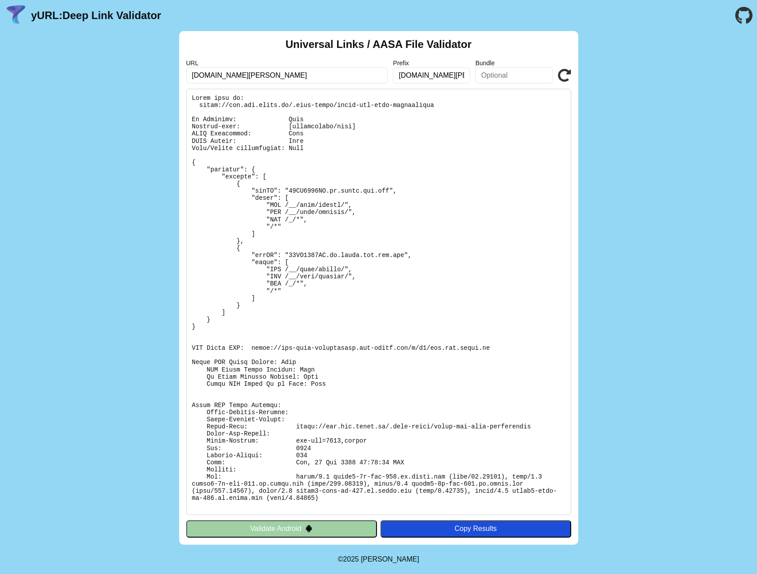  Describe the element at coordinates (379, 44) in the screenshot. I see `h2: Universal Links / AASA File Validator` at that location.